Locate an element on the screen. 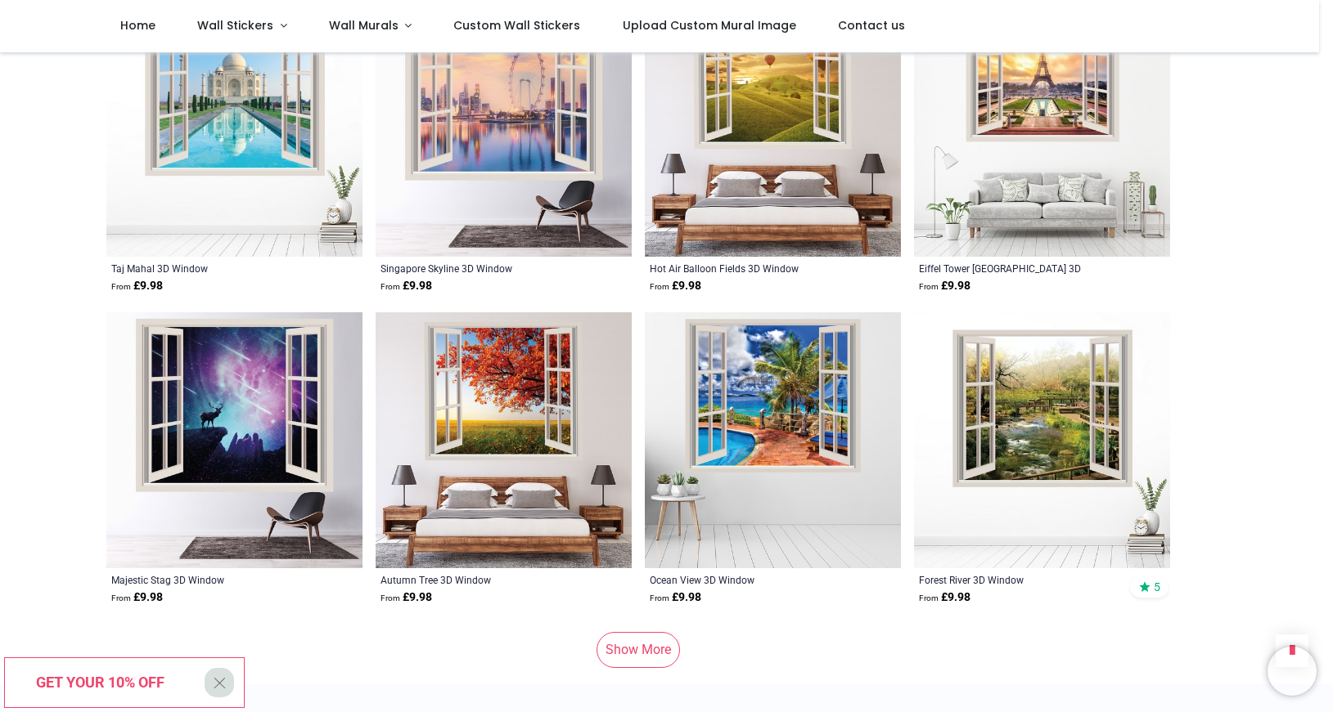  span: Custom Wall Stickers is located at coordinates (516, 25).